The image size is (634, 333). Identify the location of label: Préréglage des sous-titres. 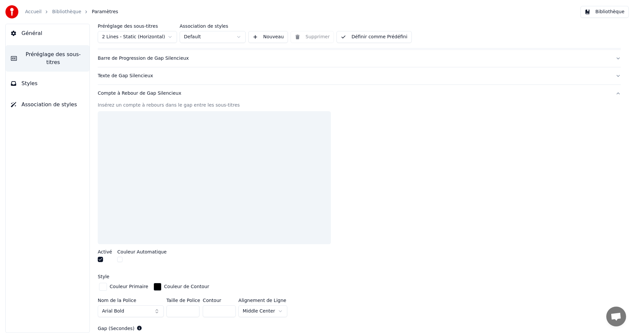
(137, 26).